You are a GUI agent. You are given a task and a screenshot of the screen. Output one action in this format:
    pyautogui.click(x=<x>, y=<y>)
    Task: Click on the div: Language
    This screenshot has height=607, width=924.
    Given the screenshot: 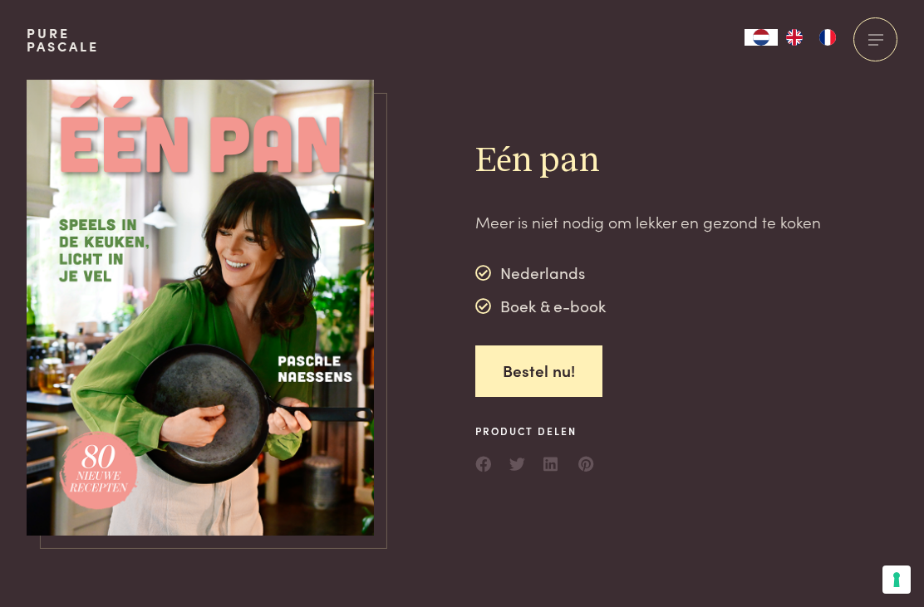 What is the action you would take?
    pyautogui.click(x=761, y=37)
    